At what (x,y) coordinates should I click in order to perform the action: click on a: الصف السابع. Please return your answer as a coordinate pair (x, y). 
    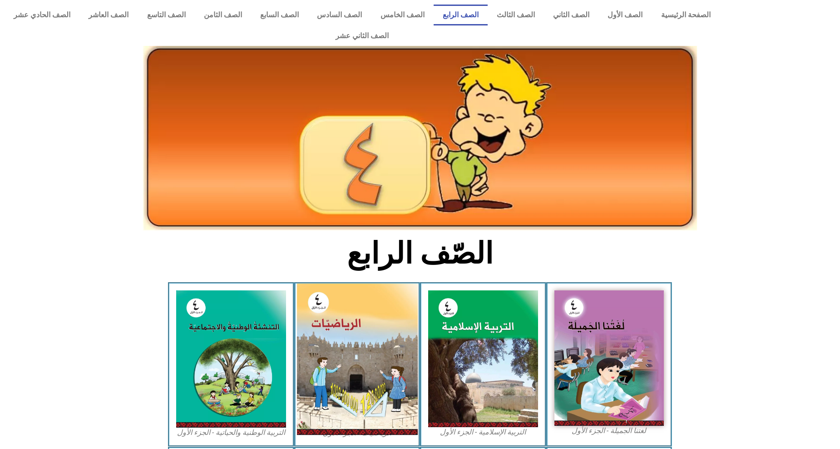
    Looking at the image, I should click on (279, 15).